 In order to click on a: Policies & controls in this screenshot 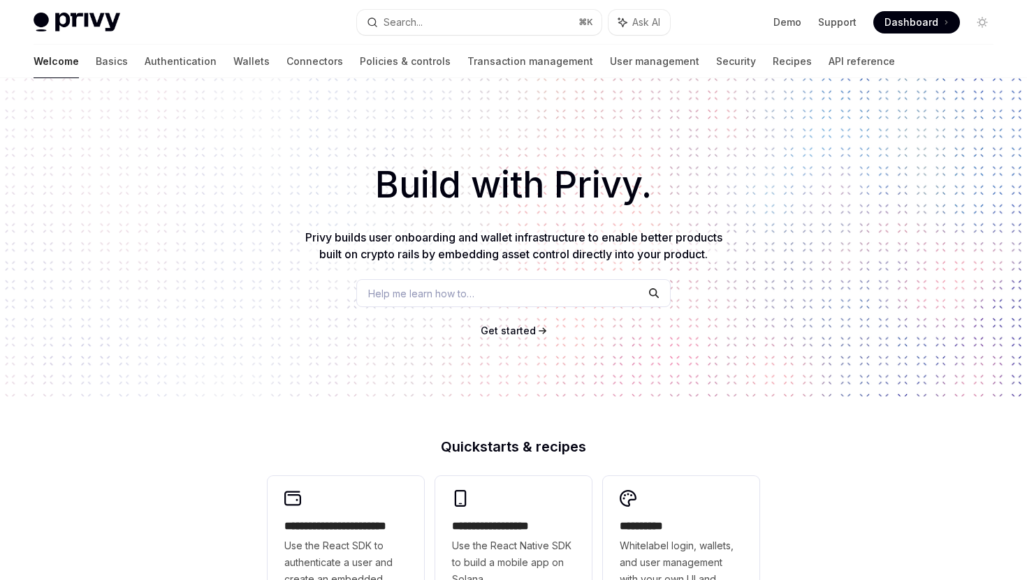, I will do `click(405, 61)`.